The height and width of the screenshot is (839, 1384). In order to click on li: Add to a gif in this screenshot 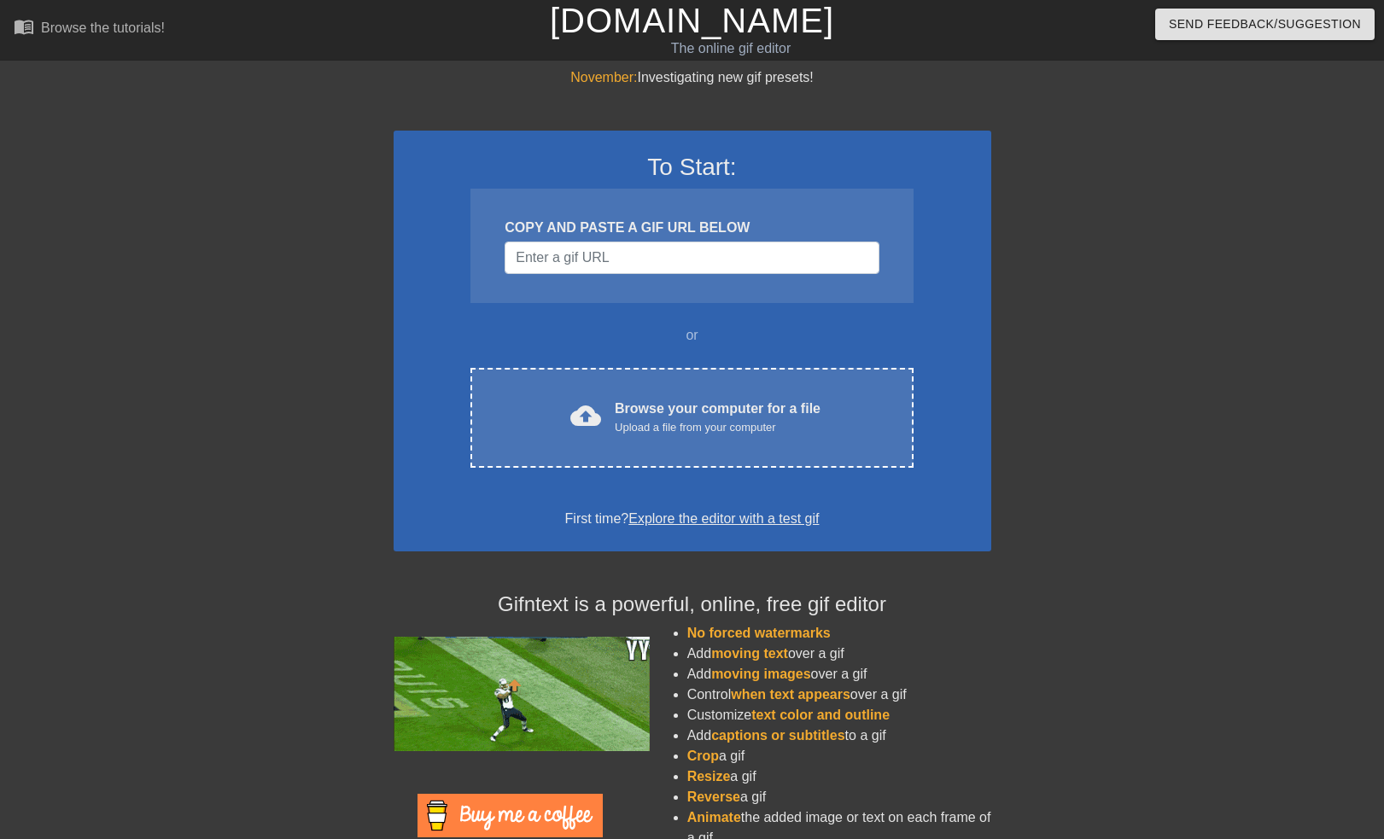, I will do `click(839, 736)`.